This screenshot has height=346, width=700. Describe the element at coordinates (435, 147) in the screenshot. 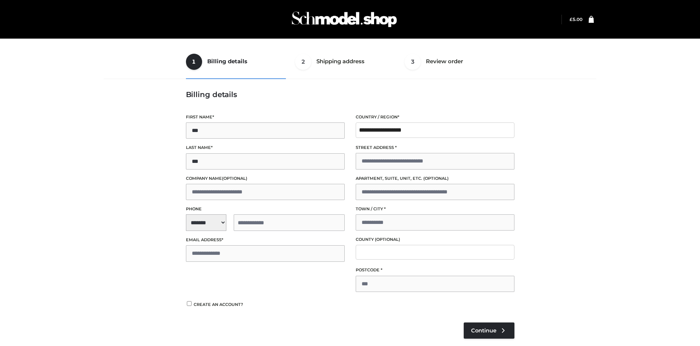

I see `label: Street address` at that location.